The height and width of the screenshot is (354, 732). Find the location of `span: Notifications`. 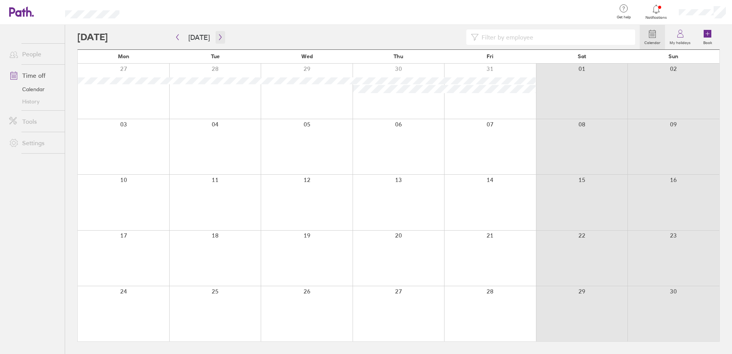

span: Notifications is located at coordinates (656, 18).